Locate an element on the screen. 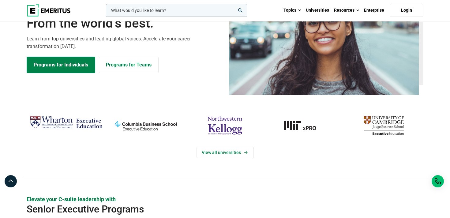  a: cambridge-judge-business-school is located at coordinates (384, 125).